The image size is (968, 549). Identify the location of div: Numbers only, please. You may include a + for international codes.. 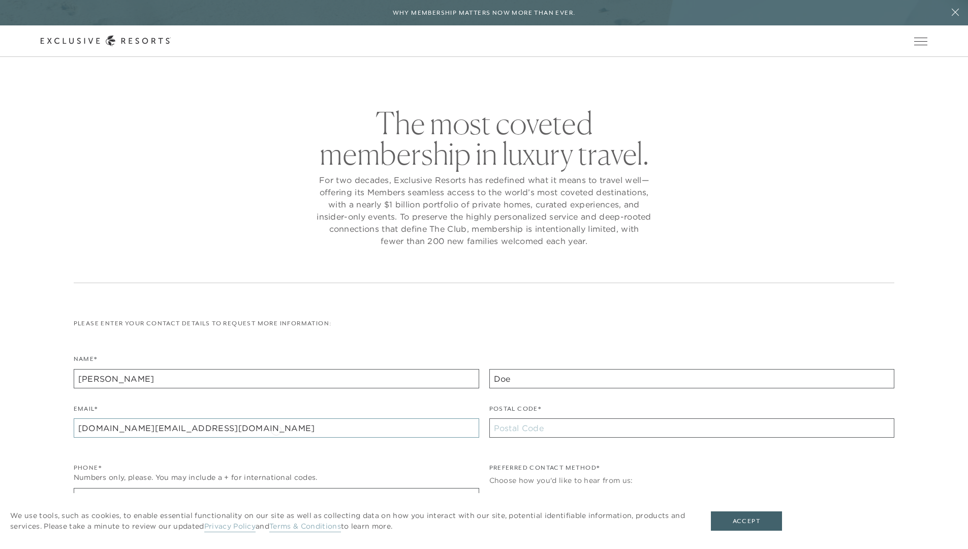
(277, 477).